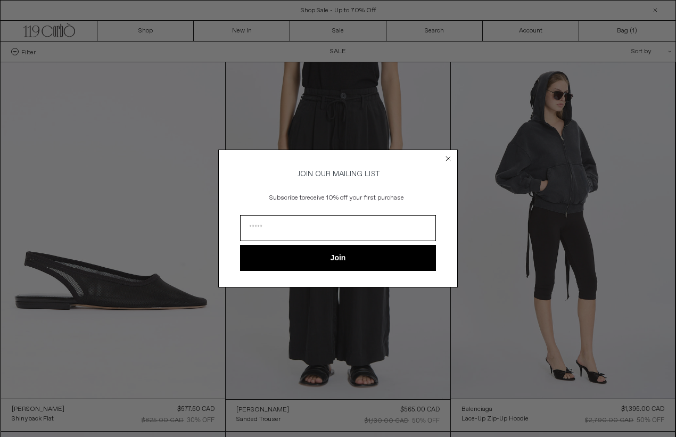 The image size is (676, 437). I want to click on button: Close dialog, so click(448, 159).